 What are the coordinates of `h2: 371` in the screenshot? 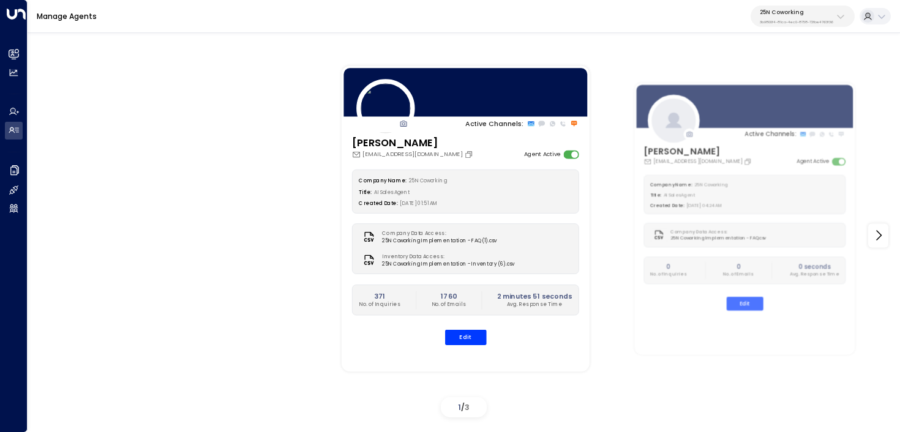 It's located at (380, 296).